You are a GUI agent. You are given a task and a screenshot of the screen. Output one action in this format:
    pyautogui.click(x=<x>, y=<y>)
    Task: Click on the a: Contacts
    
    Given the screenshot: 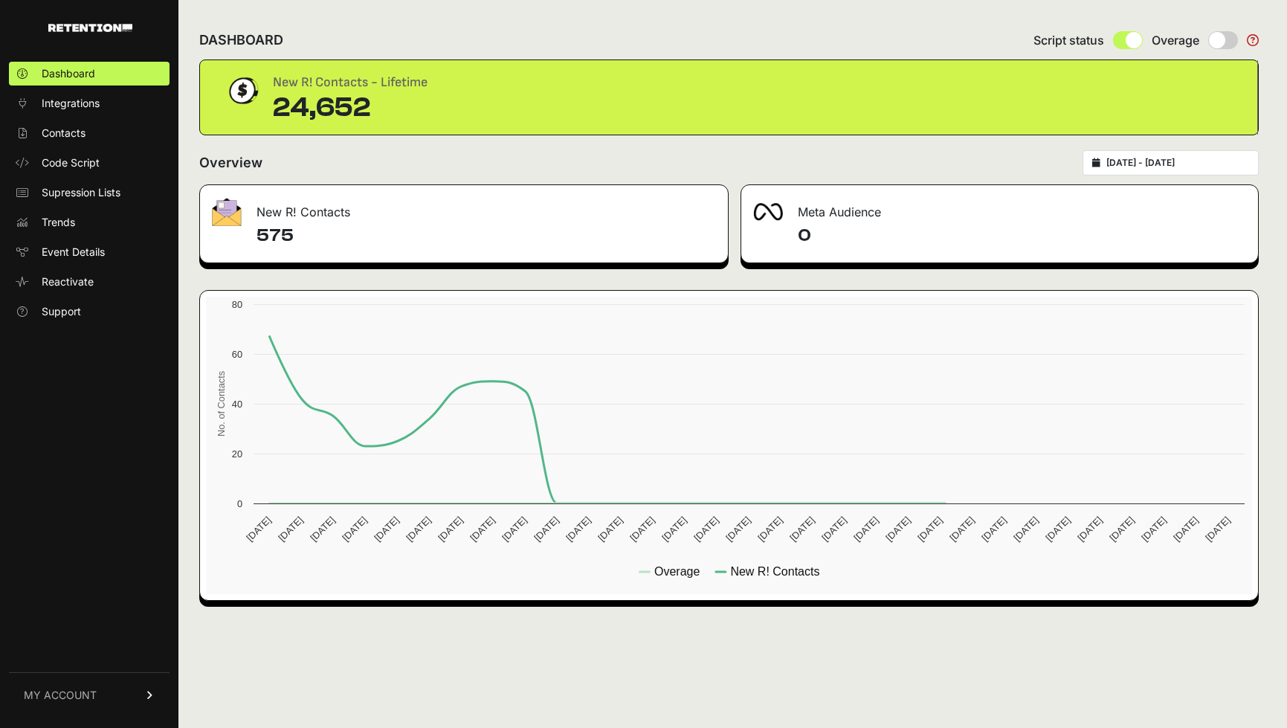 What is the action you would take?
    pyautogui.click(x=89, y=133)
    